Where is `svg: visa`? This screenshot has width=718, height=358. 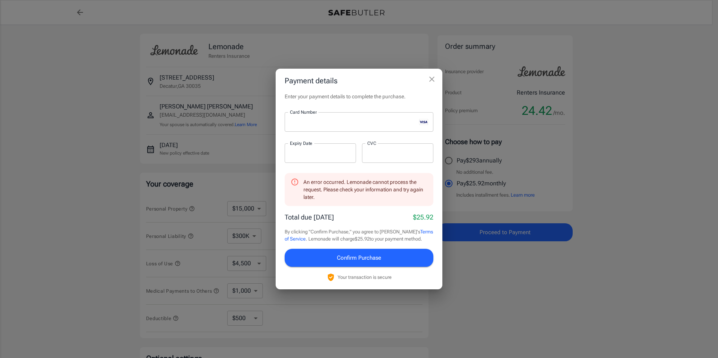
svg: visa is located at coordinates (423, 122).